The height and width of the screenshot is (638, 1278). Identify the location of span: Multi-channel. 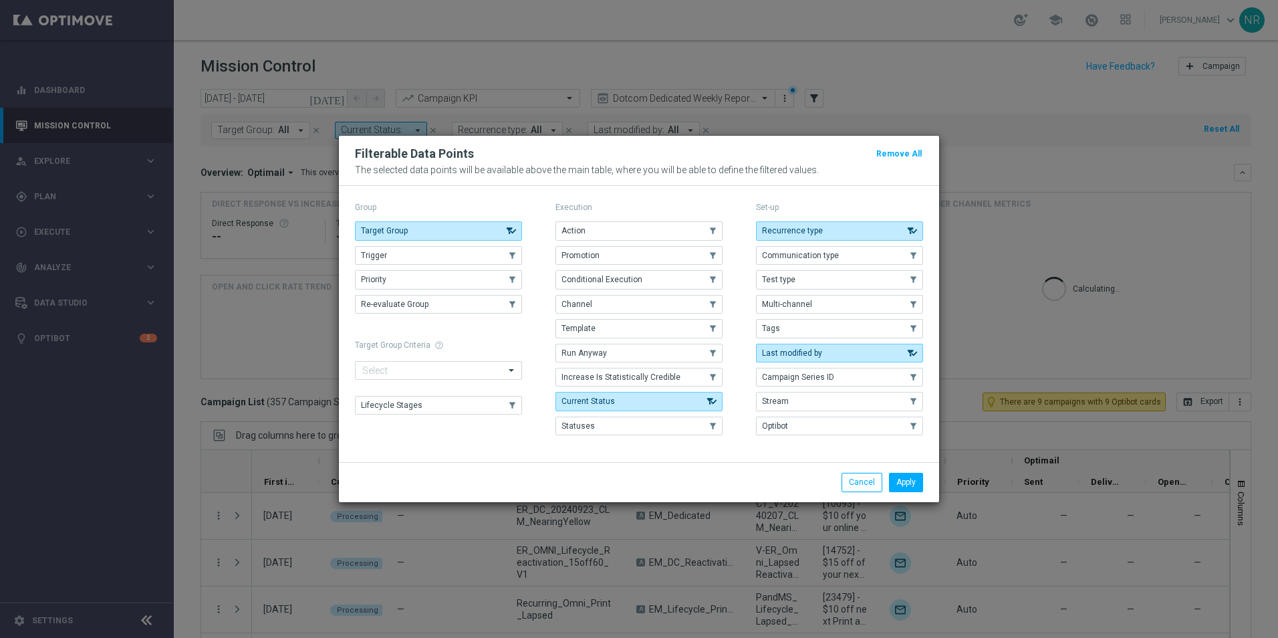
(787, 304).